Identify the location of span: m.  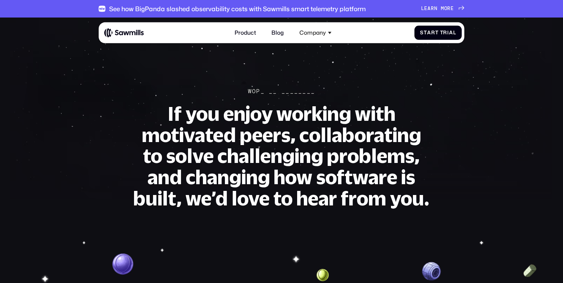
(443, 9).